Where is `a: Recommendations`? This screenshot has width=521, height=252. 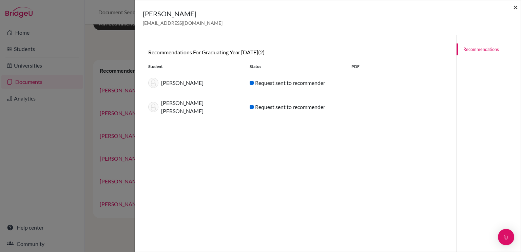
a: Recommendations is located at coordinates (488, 49).